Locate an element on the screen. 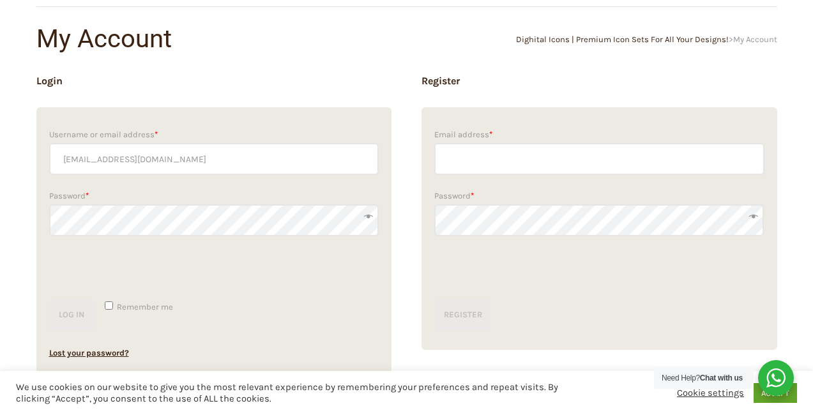  h2: Login is located at coordinates (214, 81).